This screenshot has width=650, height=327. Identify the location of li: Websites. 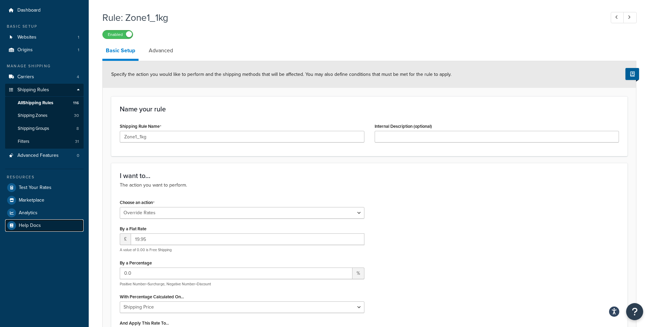
(44, 37).